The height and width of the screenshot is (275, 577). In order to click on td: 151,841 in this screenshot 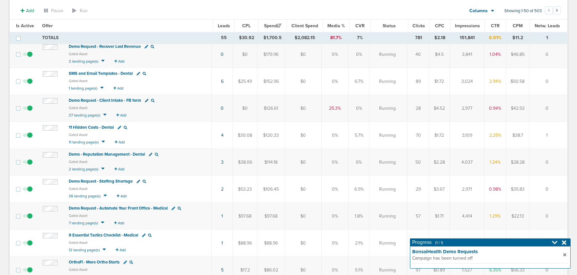, I will do `click(467, 38)`.